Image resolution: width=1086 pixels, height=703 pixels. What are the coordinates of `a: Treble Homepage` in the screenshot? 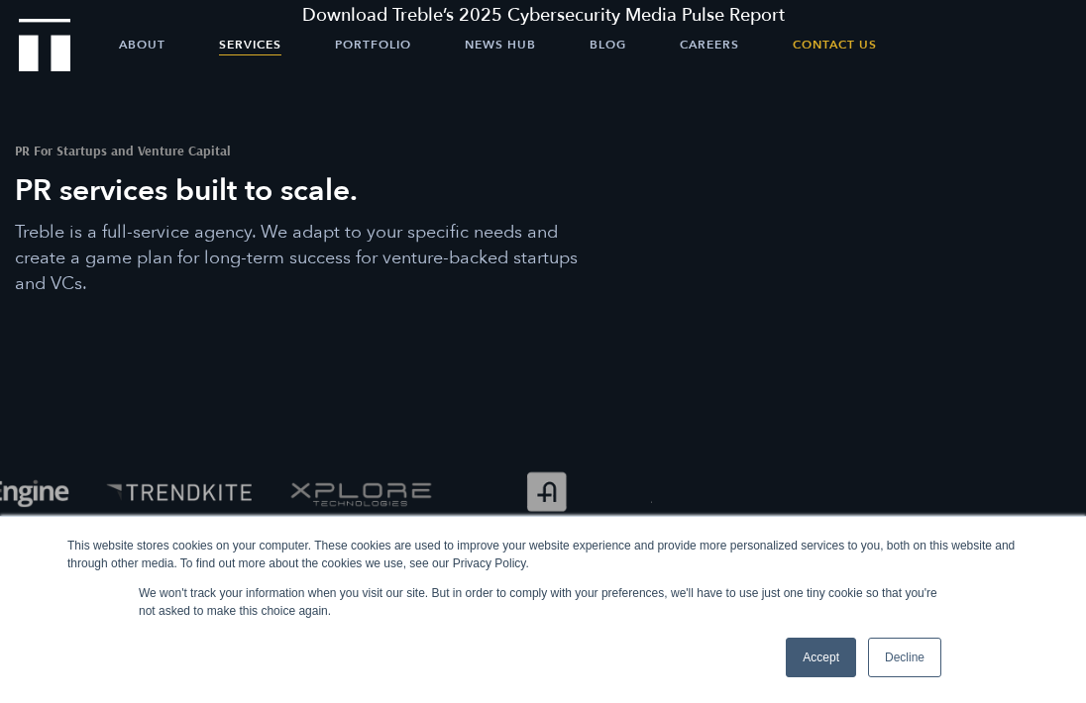 It's located at (45, 45).